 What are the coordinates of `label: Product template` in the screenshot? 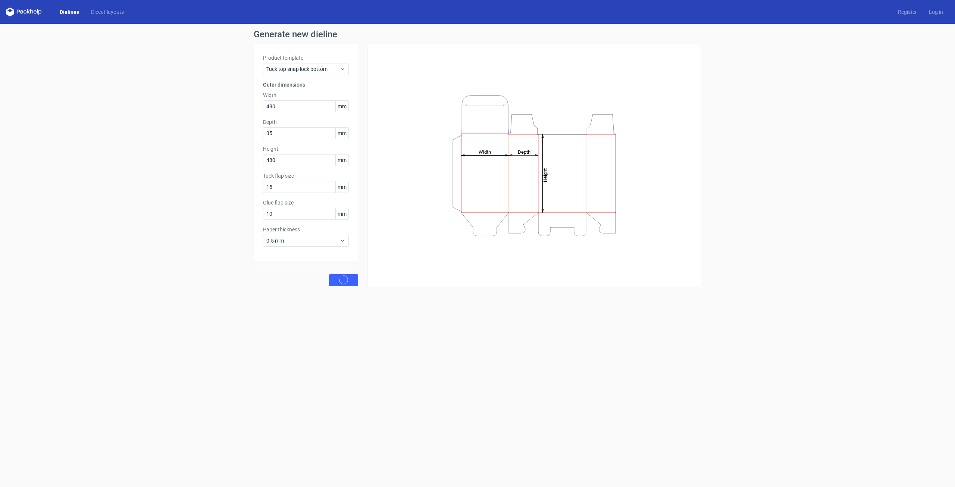 It's located at (306, 58).